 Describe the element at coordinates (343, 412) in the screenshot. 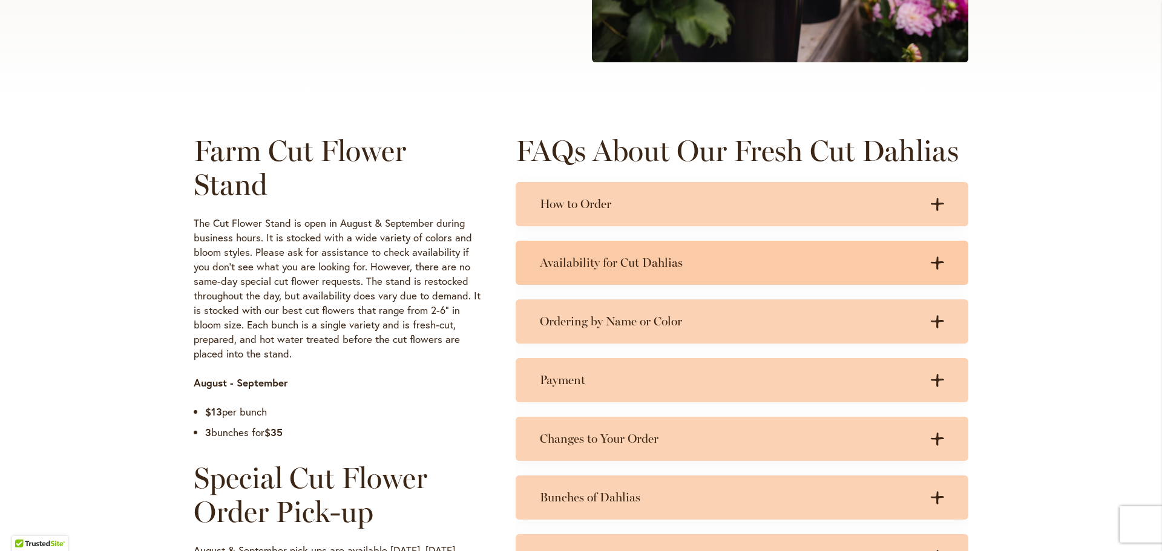

I see `li: per bunch` at that location.